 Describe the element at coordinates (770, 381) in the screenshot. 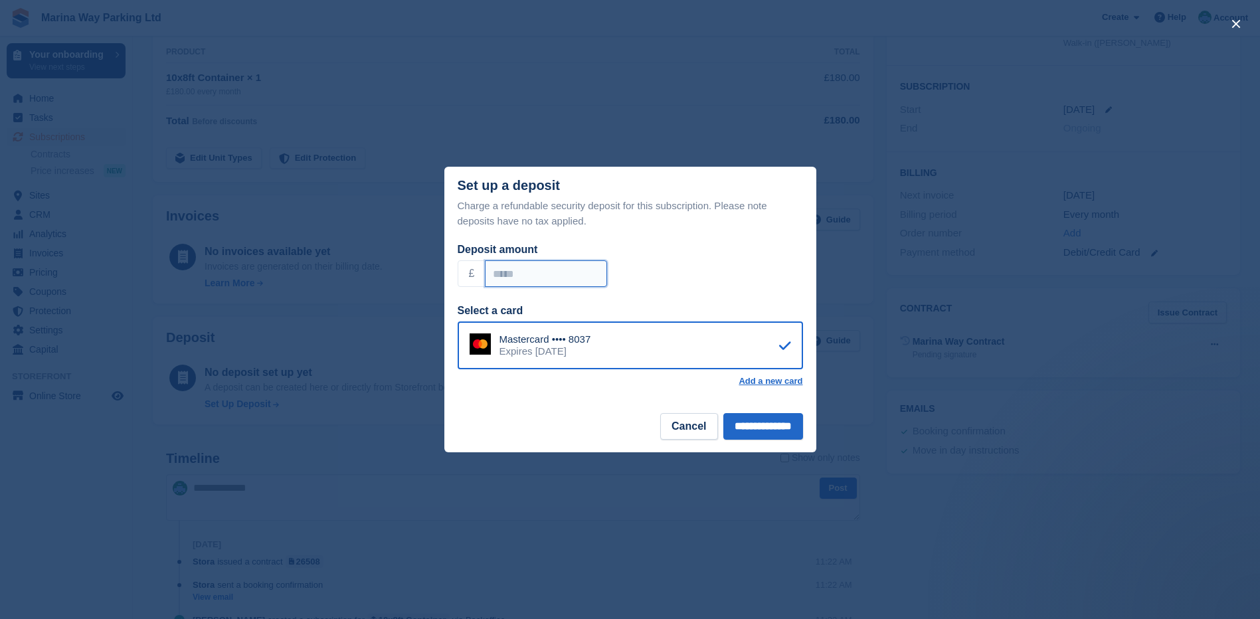

I see `a: Add a new card` at that location.